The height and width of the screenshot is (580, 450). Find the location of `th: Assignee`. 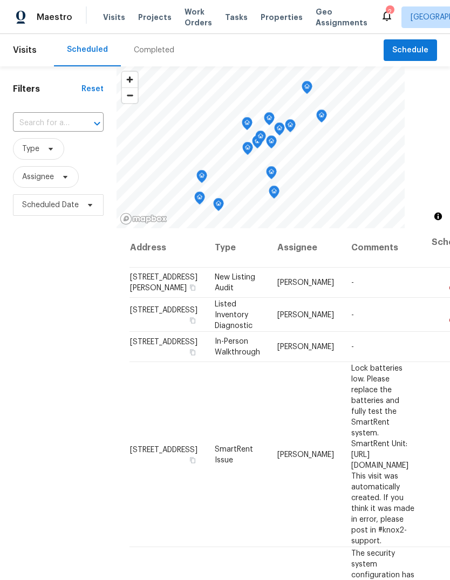

th: Assignee is located at coordinates (305, 248).